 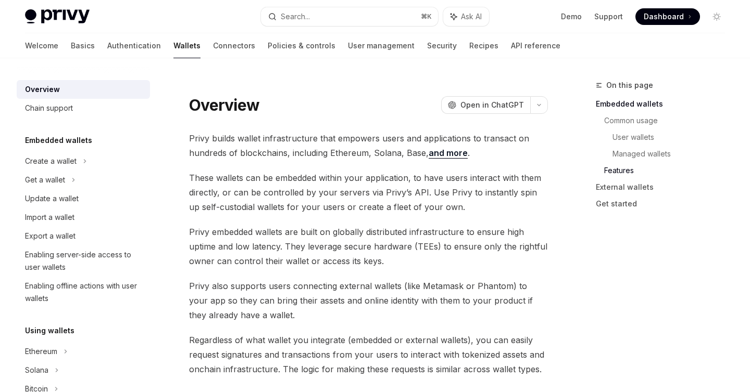 I want to click on div: Solana, so click(x=36, y=371).